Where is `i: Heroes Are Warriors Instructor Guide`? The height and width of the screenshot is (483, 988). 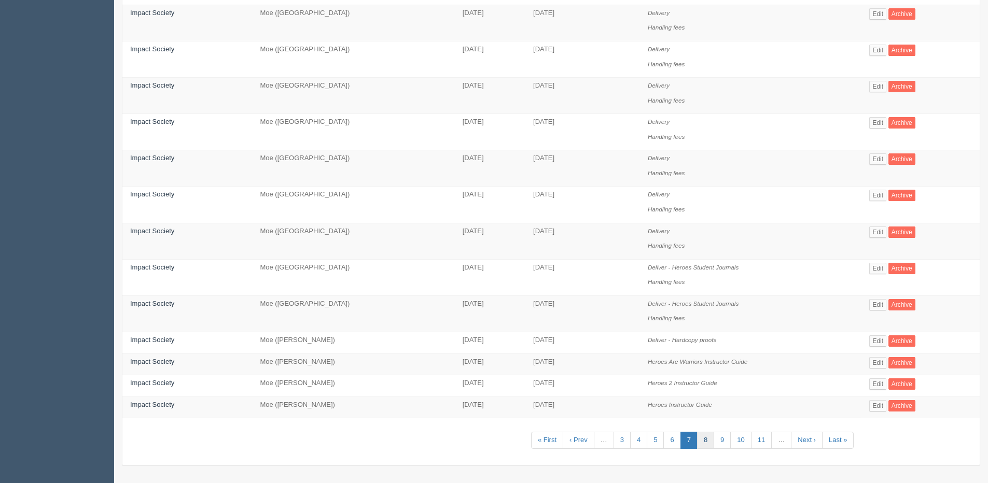 i: Heroes Are Warriors Instructor Guide is located at coordinates (697, 361).